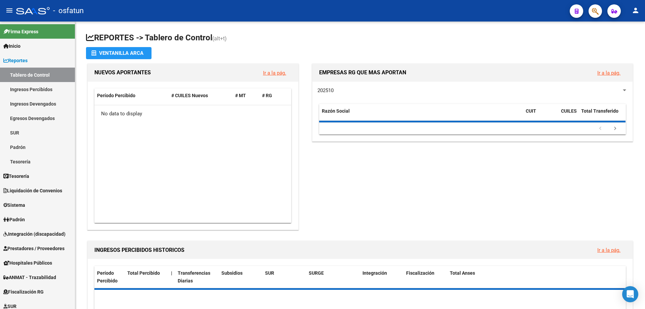 The image size is (645, 309). Describe the element at coordinates (362, 72) in the screenshot. I see `span: EMPRESAS RG QUE MAS APORTAN` at that location.